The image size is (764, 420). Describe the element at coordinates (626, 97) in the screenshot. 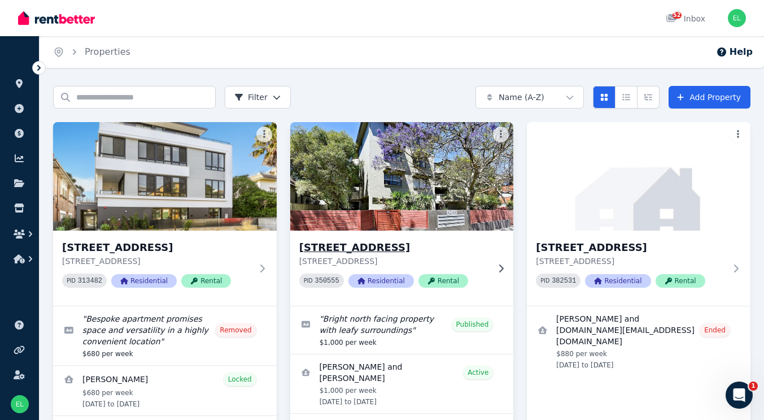

I see `div: View options` at that location.